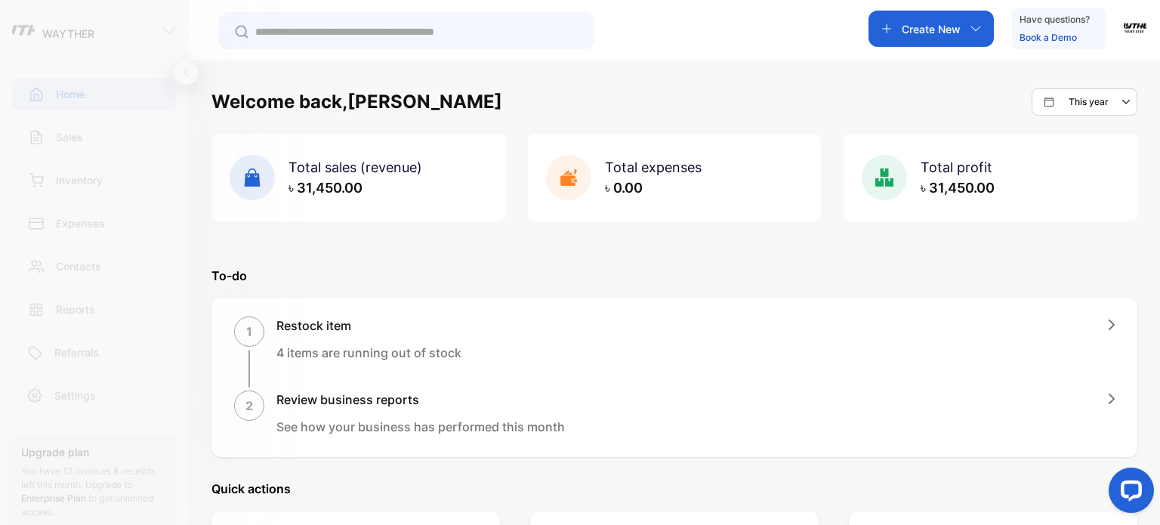 Image resolution: width=1160 pixels, height=525 pixels. Describe the element at coordinates (76, 352) in the screenshot. I see `p: Referrals` at that location.